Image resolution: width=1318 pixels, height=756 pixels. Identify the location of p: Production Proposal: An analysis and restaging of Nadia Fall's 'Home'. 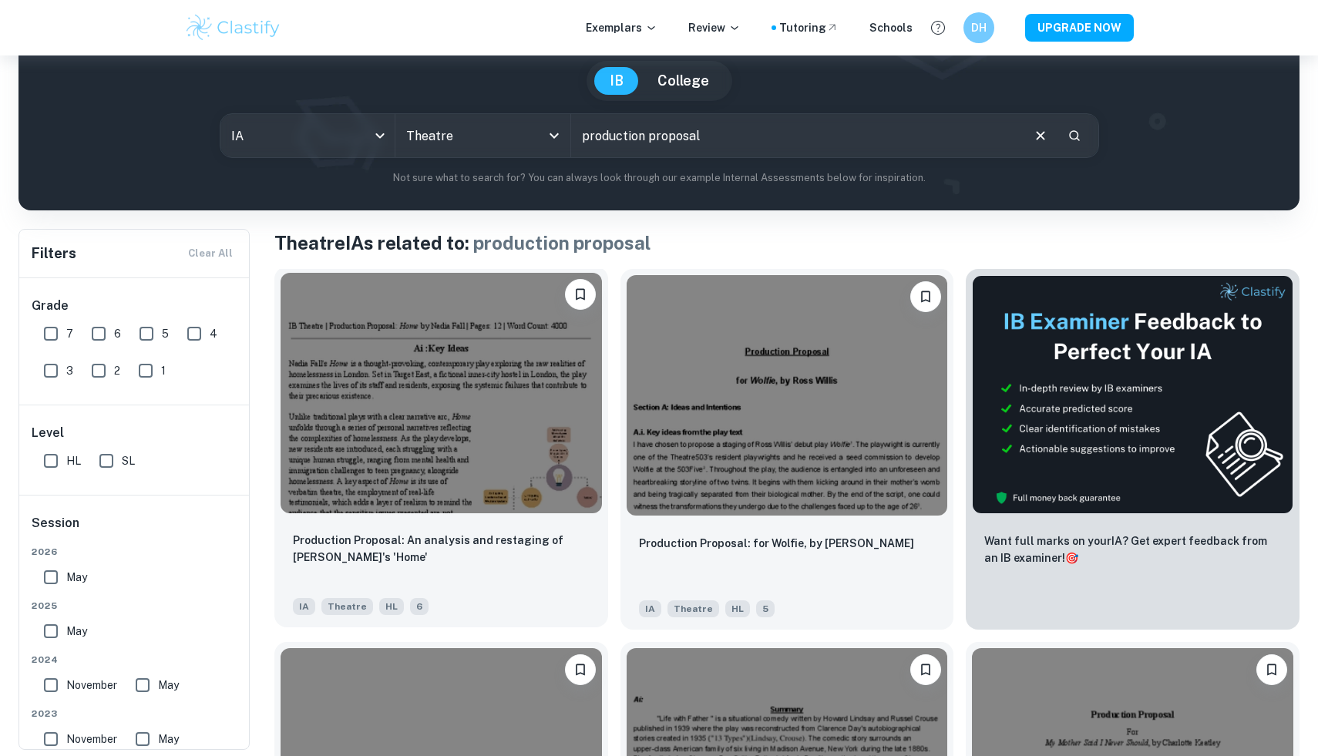
(441, 549).